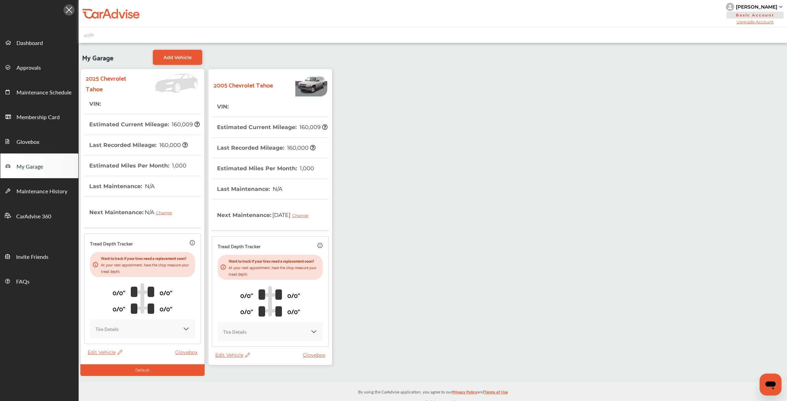 The height and width of the screenshot is (401, 787). Describe the element at coordinates (730, 7) in the screenshot. I see `img: knH8PDtVvWoAbQRylUukY18CTiRevjo20fAtgn5MLBQj4uumYvk2MzTtcAIzfGAtb1XOLVMAvhLuqoNAbL4reqehy0jehNKdM...` at that location.